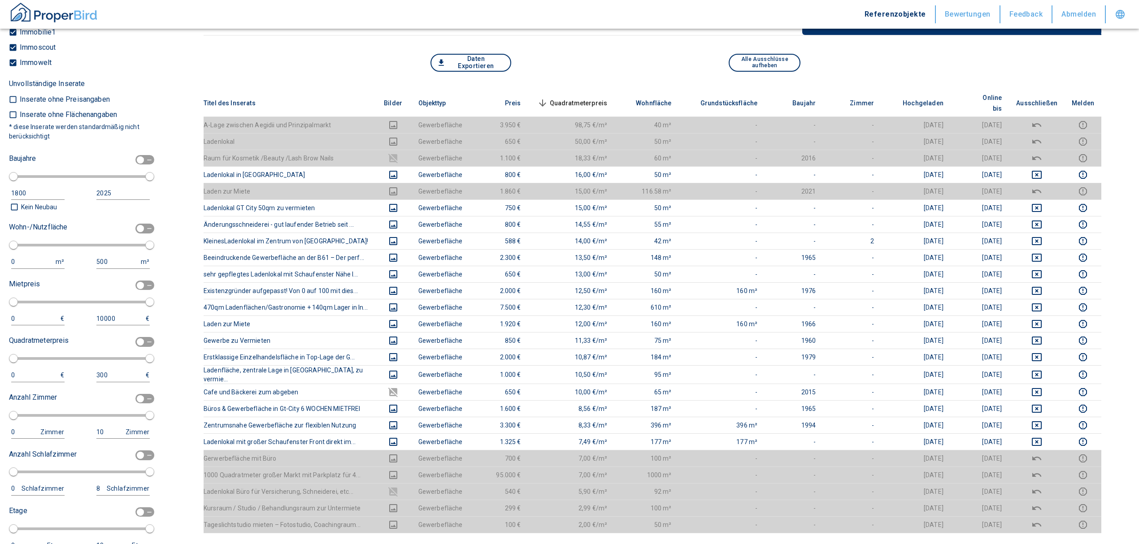  What do you see at coordinates (499, 357) in the screenshot?
I see `td: 2.000 €` at bounding box center [499, 357].